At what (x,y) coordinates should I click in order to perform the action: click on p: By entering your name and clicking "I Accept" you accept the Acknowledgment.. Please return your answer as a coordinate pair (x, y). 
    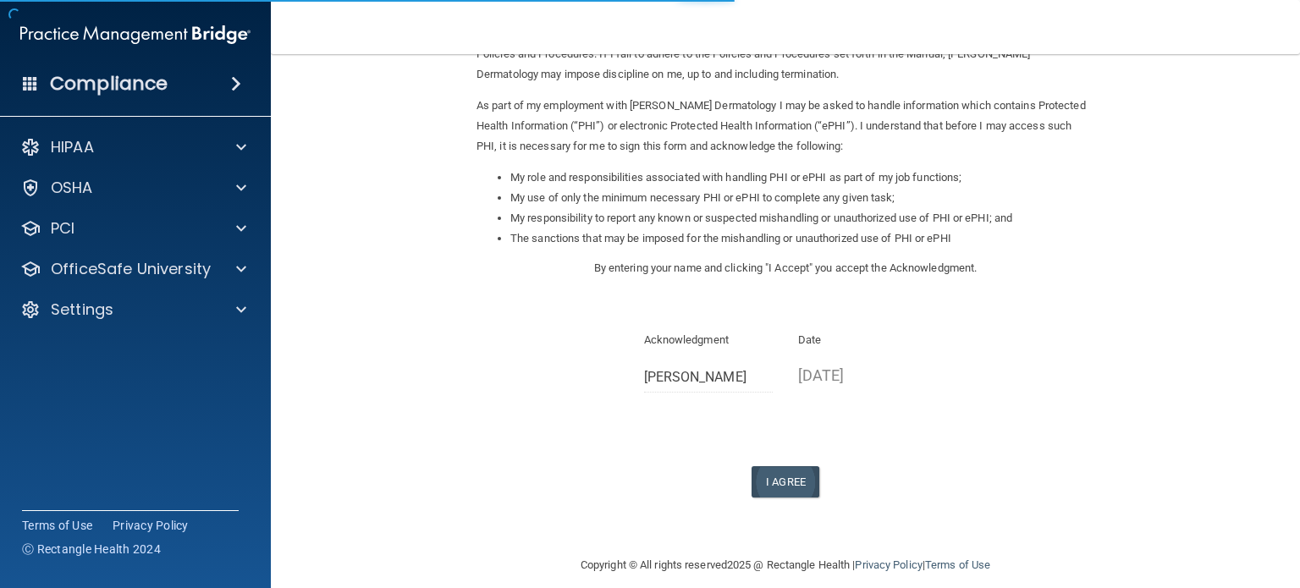
    Looking at the image, I should click on (786, 268).